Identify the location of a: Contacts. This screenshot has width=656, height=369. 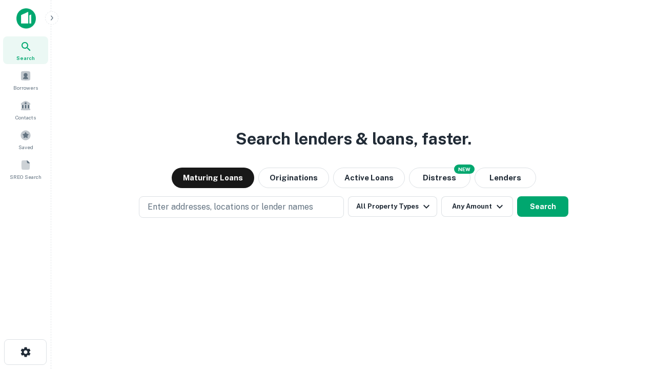
(26, 110).